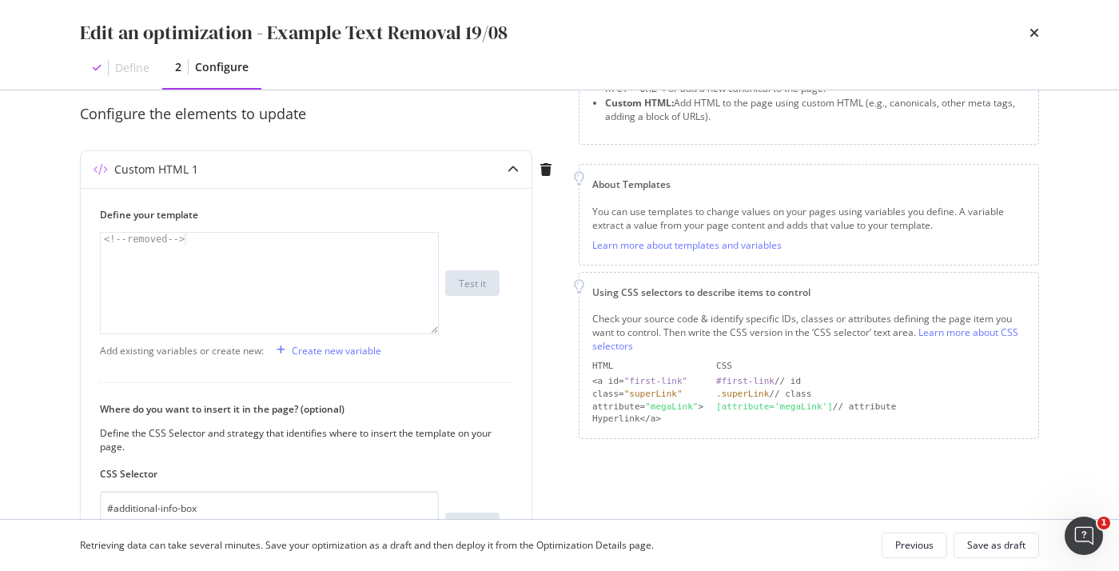 The height and width of the screenshot is (571, 1119). I want to click on li: Add HTML to the page using custom HTML (e.g., canonicals, other meta tags, adding a block of URLs)., so click(815, 109).